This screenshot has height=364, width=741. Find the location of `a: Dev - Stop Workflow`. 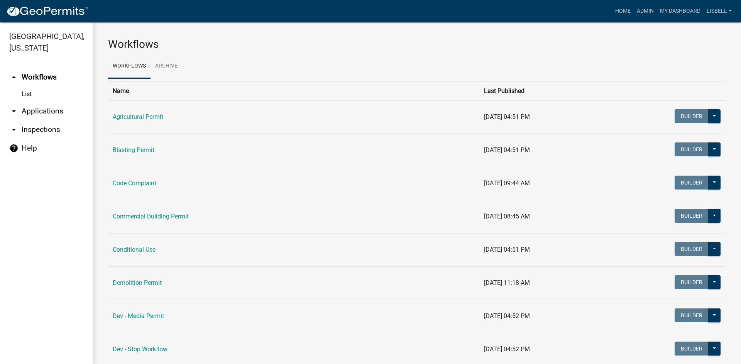

a: Dev - Stop Workflow is located at coordinates (140, 349).